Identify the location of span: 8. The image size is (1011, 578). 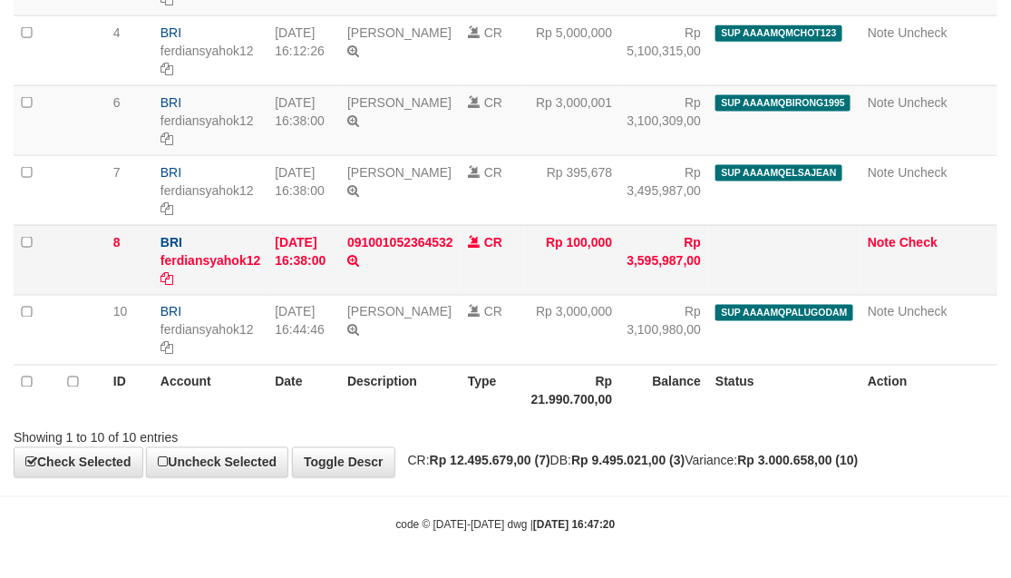
(117, 242).